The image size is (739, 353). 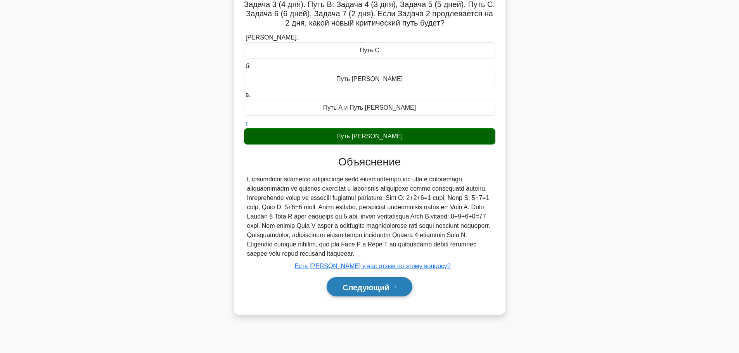 What do you see at coordinates (366, 287) in the screenshot?
I see `font: Следующий` at bounding box center [366, 287].